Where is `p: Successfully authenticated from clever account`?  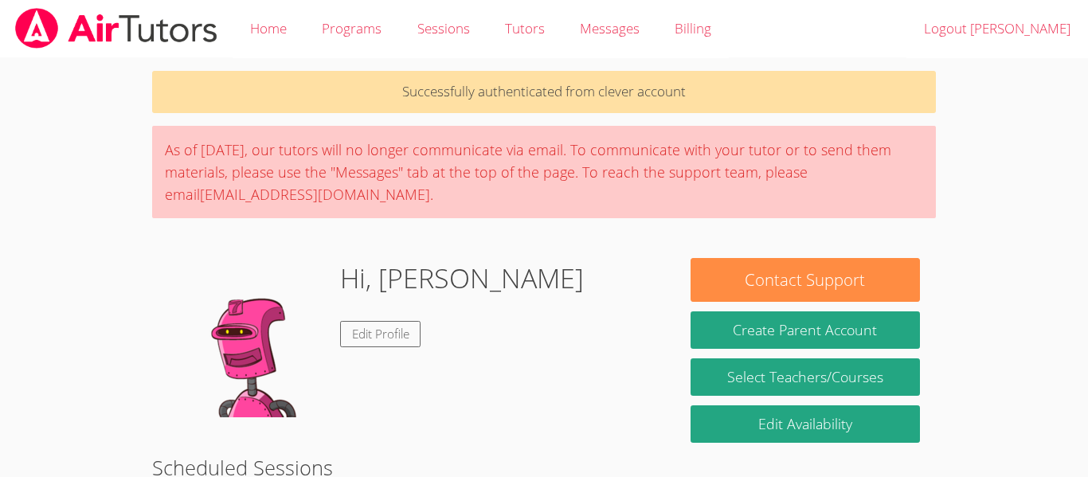
p: Successfully authenticated from clever account is located at coordinates (544, 92).